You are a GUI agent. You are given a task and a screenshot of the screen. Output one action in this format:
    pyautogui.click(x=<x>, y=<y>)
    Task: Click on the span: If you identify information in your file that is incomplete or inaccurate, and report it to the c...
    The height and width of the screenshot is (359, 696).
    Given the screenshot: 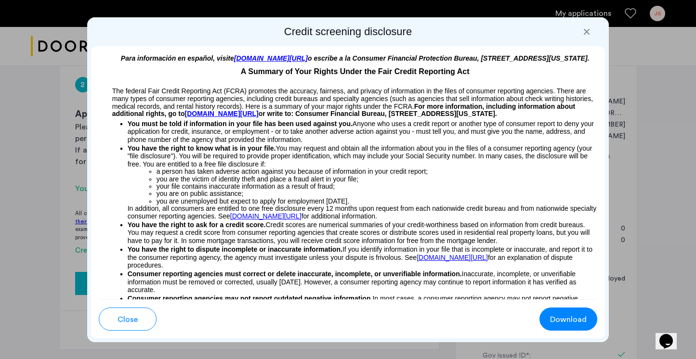 What is the action you would take?
    pyautogui.click(x=360, y=257)
    